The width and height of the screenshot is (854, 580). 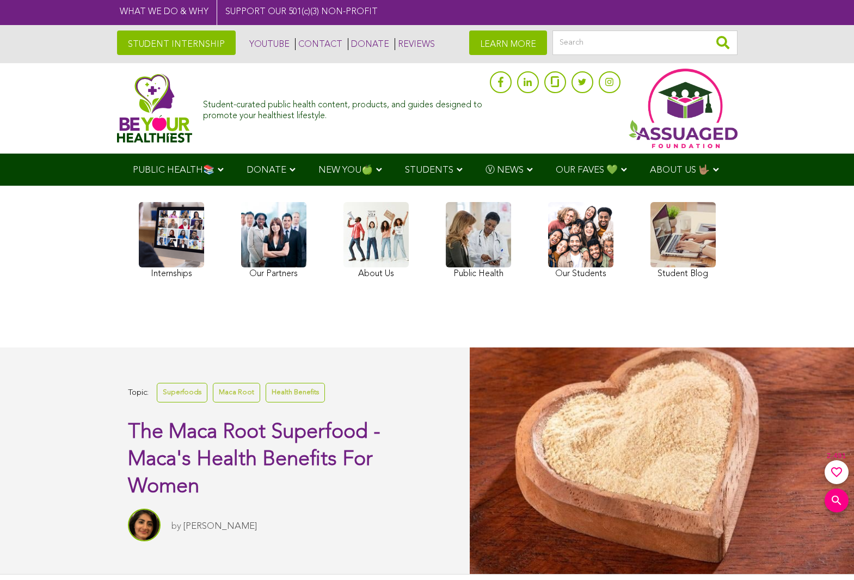 I want to click on span: by, so click(x=176, y=526).